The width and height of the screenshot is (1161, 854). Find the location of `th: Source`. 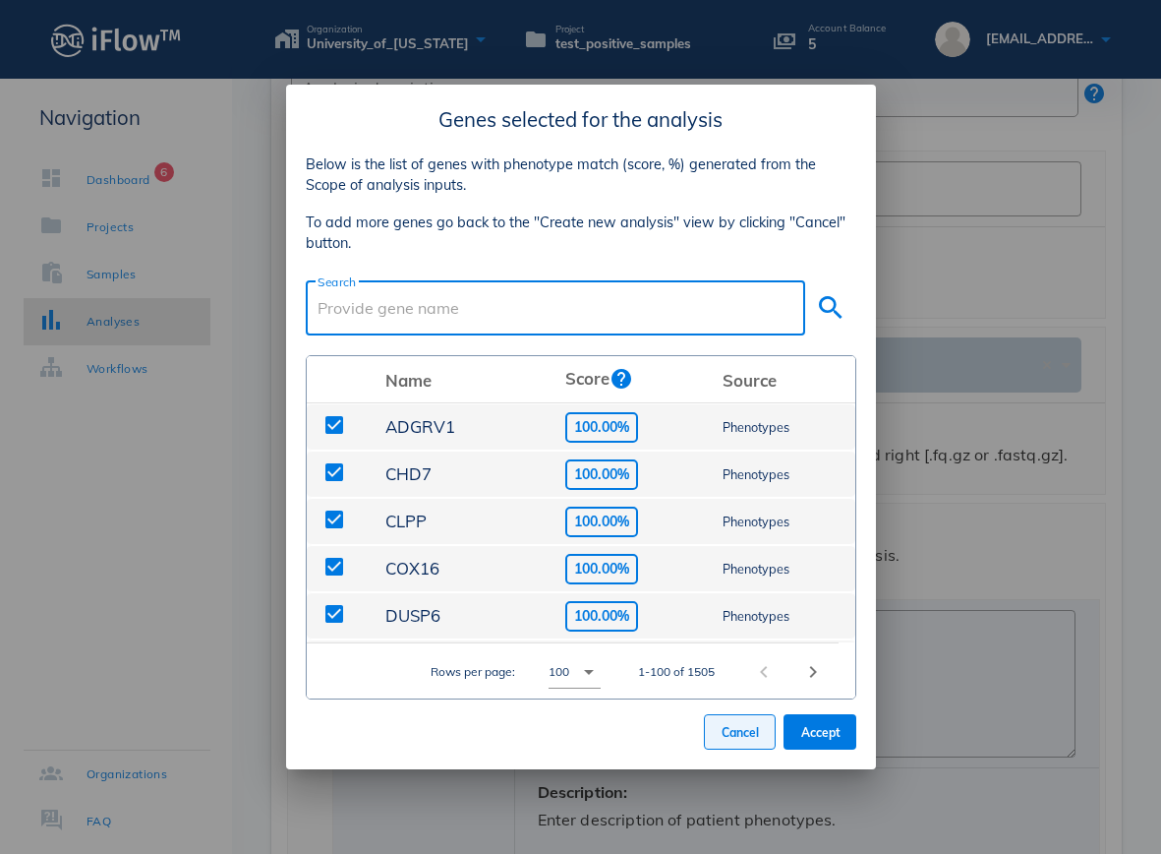

th: Source is located at coordinates (781, 380).